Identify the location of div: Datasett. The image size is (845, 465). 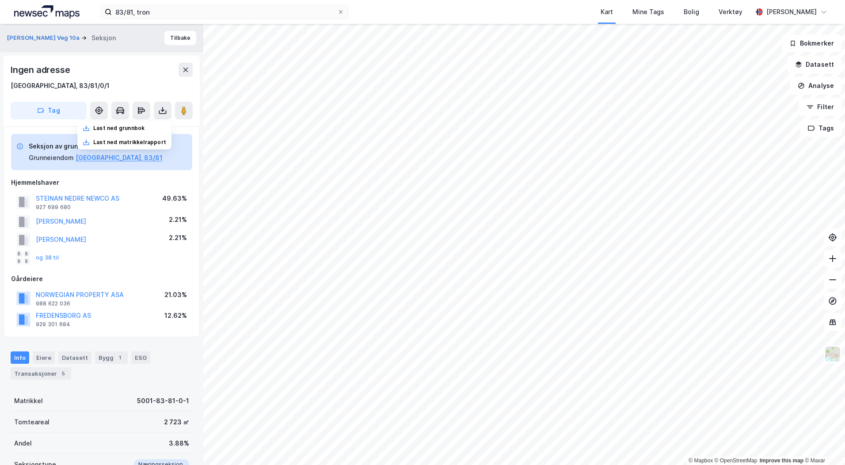
(75, 357).